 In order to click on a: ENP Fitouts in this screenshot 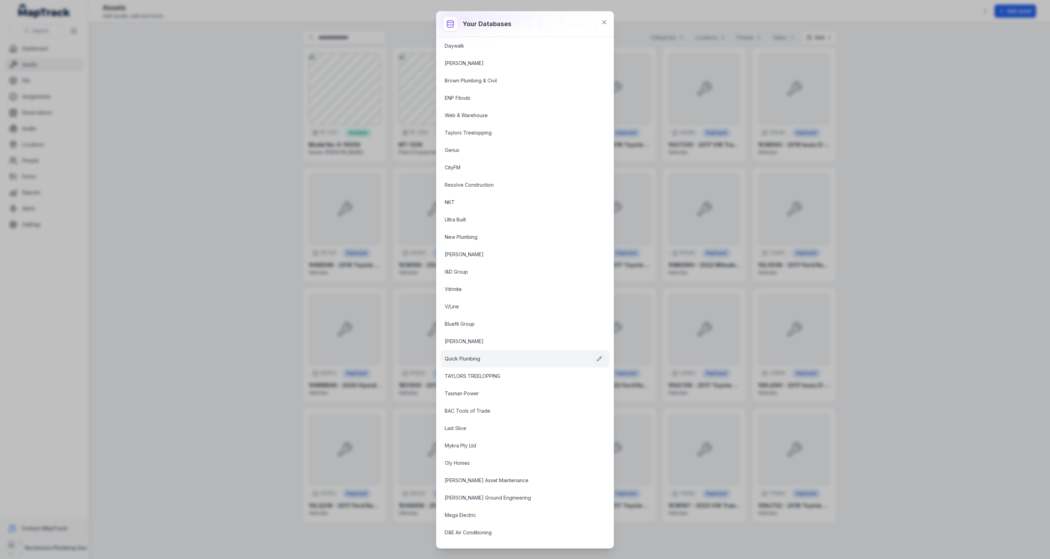, I will do `click(517, 98)`.